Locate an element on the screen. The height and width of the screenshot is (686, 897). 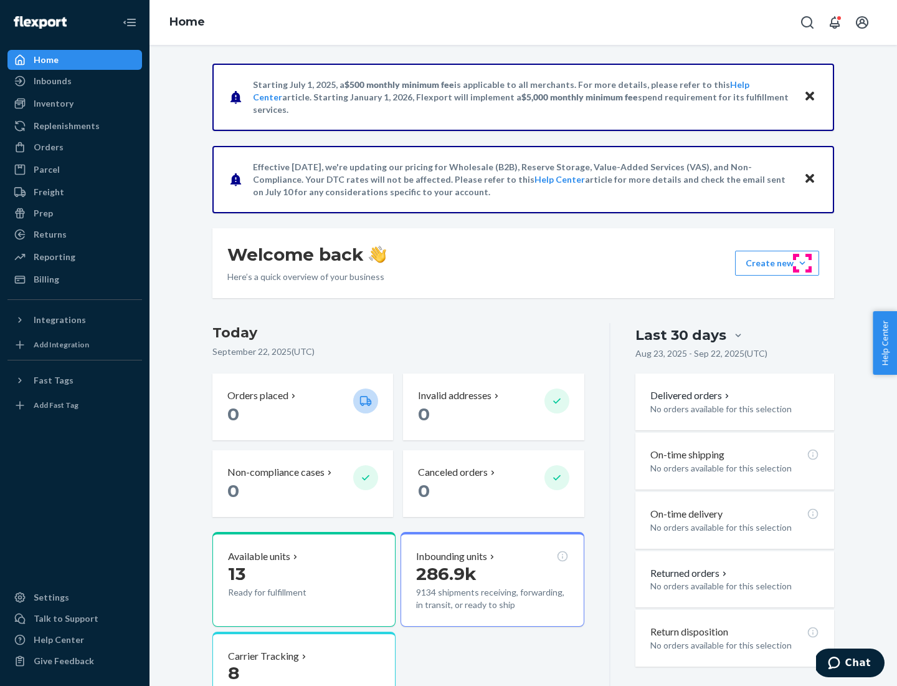
a: Inbounds is located at coordinates (75, 81).